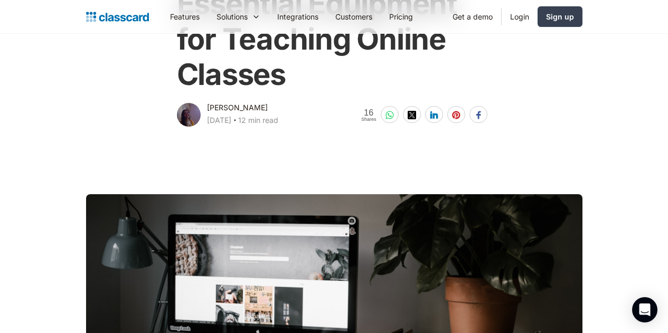  Describe the element at coordinates (401, 16) in the screenshot. I see `a: Pricing` at that location.